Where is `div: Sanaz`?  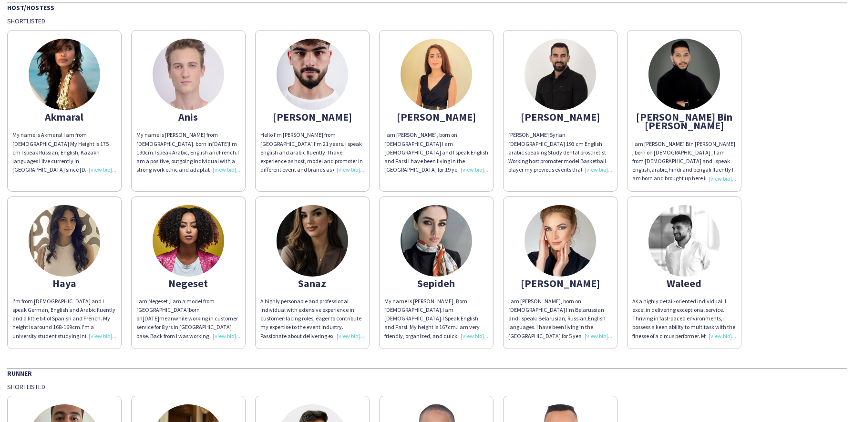 div: Sanaz is located at coordinates (312, 283).